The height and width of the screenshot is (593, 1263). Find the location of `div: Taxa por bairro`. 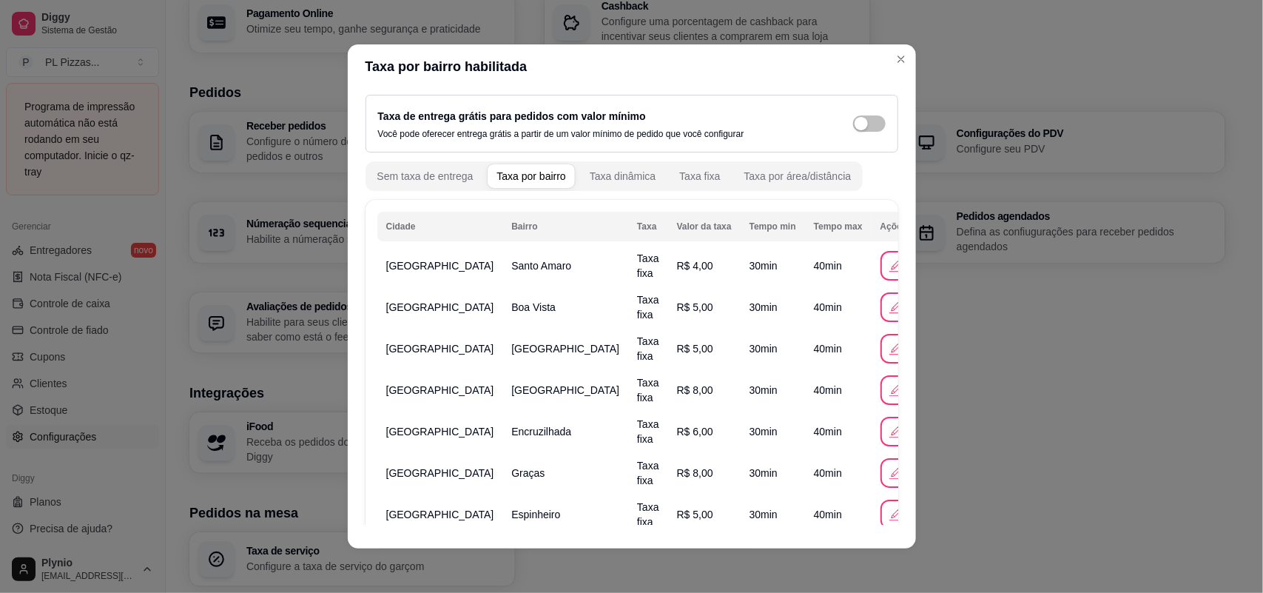

div: Taxa por bairro is located at coordinates (531, 176).